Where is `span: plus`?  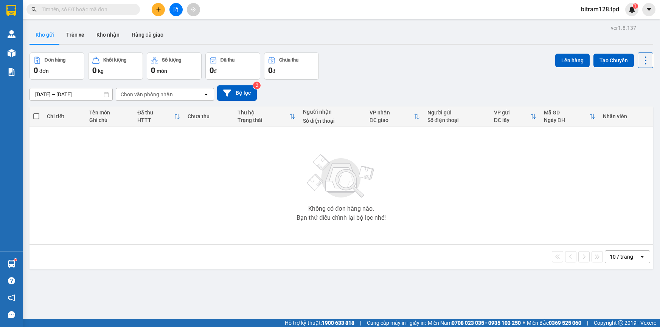
span: plus is located at coordinates (158, 9).